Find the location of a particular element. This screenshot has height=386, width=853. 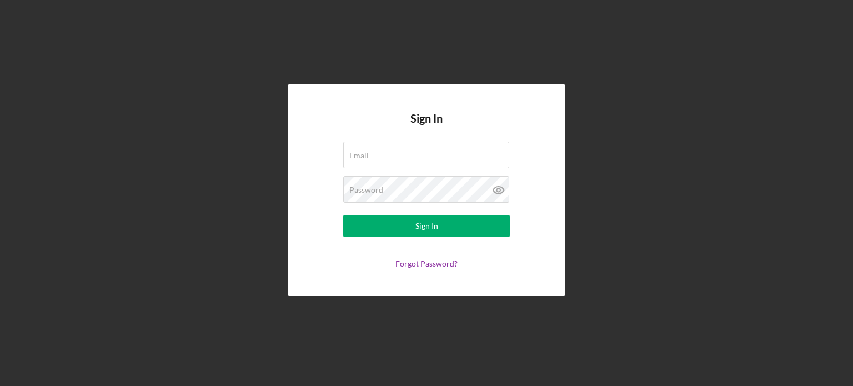

label: Password is located at coordinates (366, 190).